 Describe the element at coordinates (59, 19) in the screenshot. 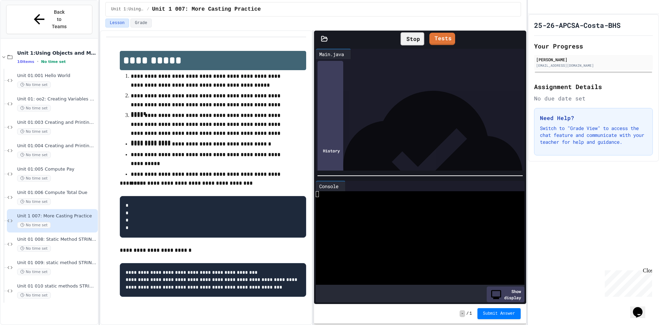

I see `span: Back to Teams` at that location.